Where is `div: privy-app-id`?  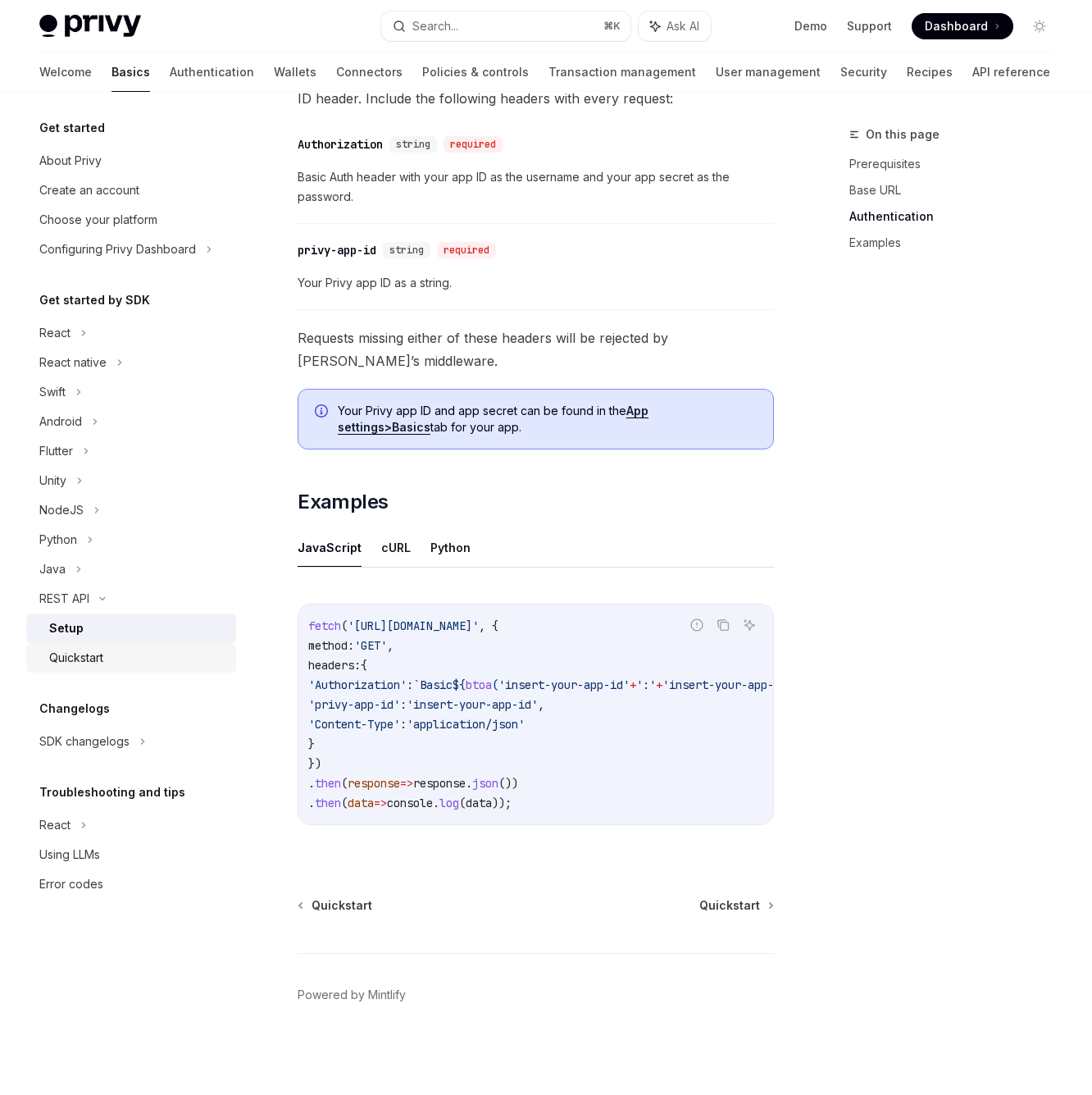 div: privy-app-id is located at coordinates (337, 250).